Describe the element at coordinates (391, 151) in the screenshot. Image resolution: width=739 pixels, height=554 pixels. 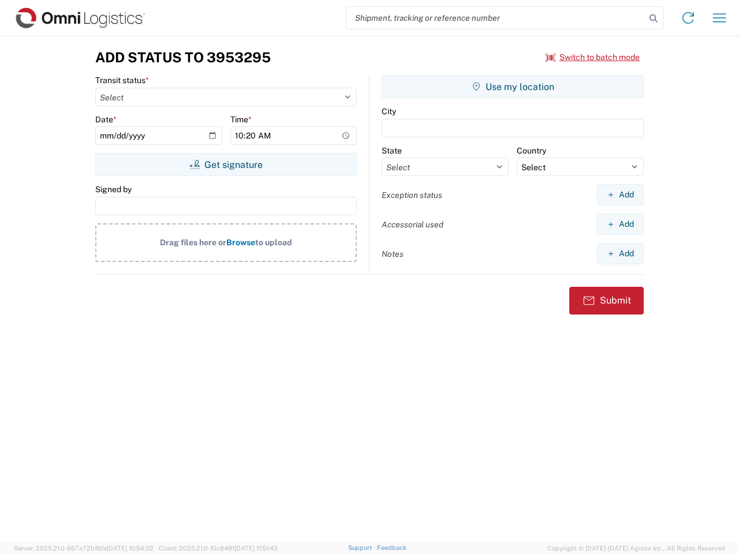
I see `label: State` at that location.